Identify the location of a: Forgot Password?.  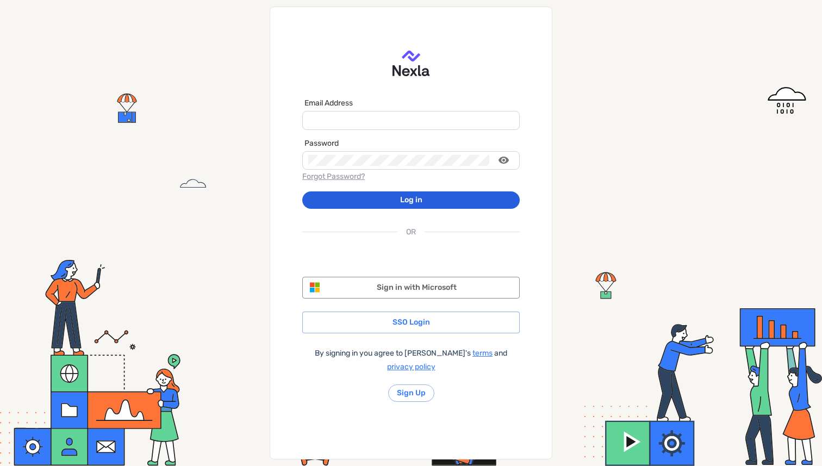
(333, 176).